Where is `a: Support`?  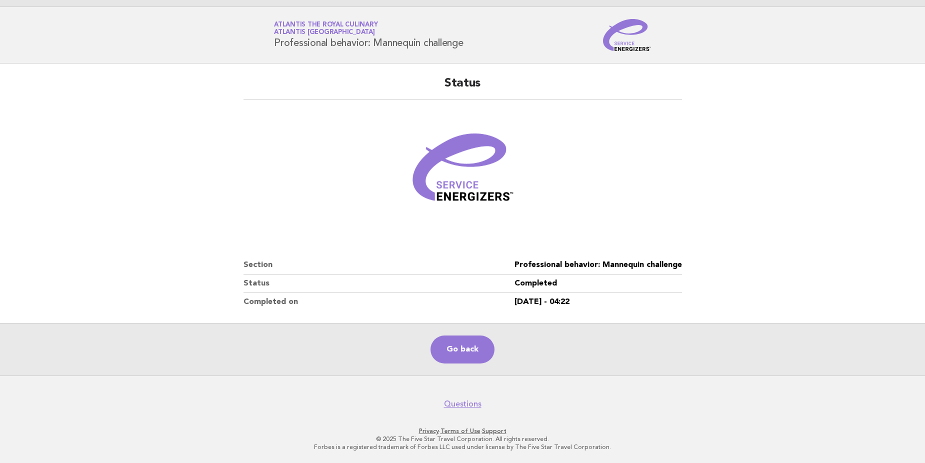 a: Support is located at coordinates (494, 431).